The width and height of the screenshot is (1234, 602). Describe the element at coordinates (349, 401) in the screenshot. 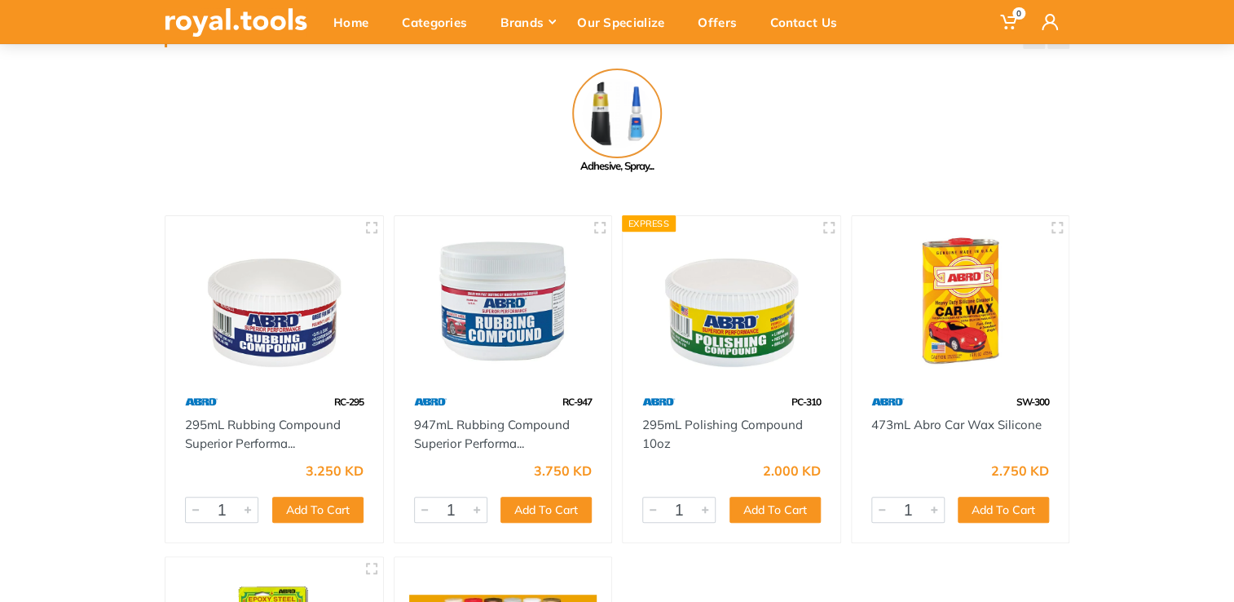

I see `span: RC-295` at that location.